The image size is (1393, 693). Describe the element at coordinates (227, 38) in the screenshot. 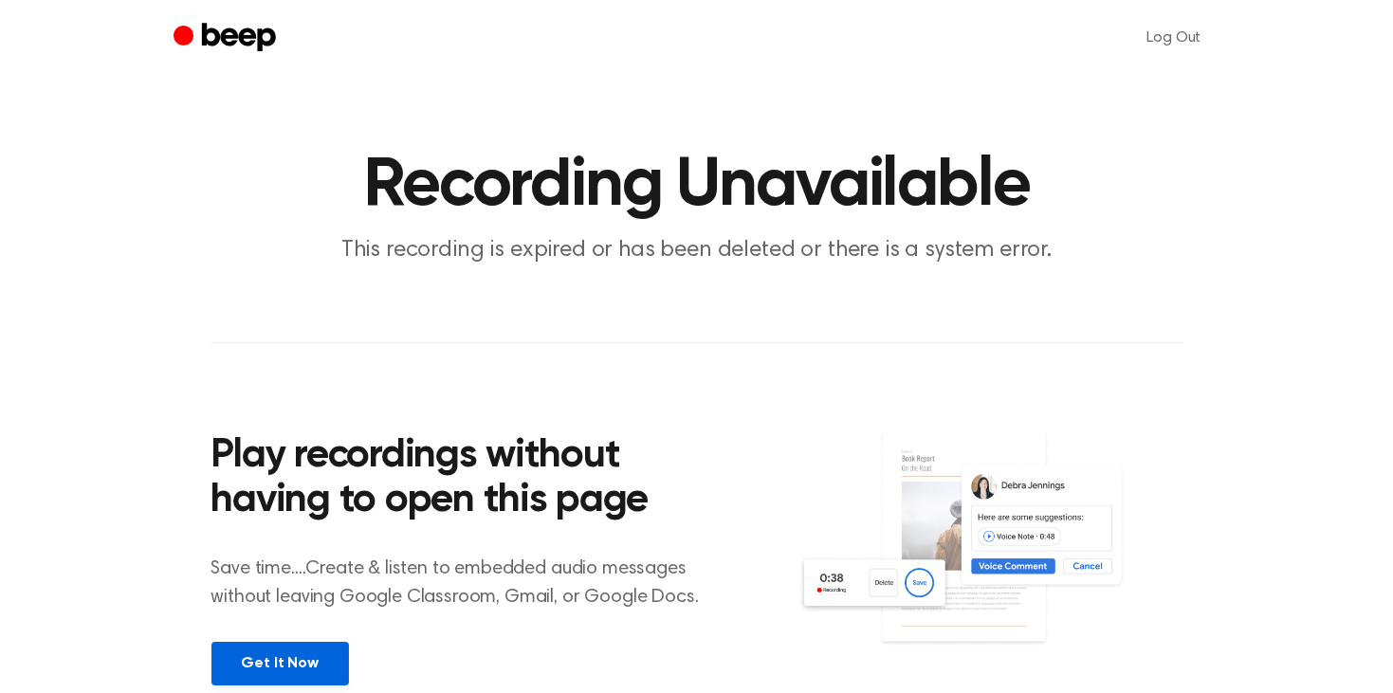

I see `a: Beep` at that location.